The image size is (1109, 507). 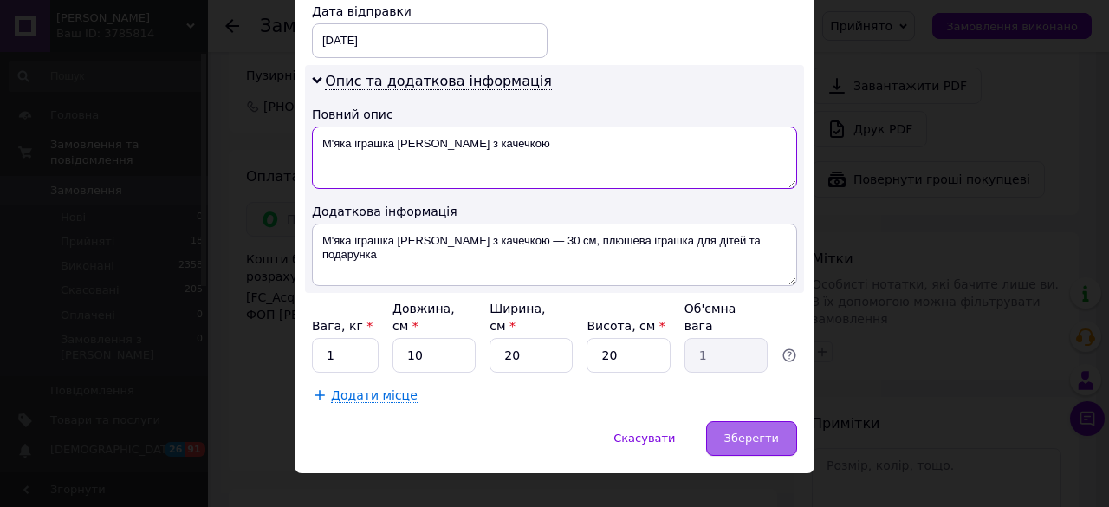 I want to click on div: Додаткова інформація, so click(x=555, y=211).